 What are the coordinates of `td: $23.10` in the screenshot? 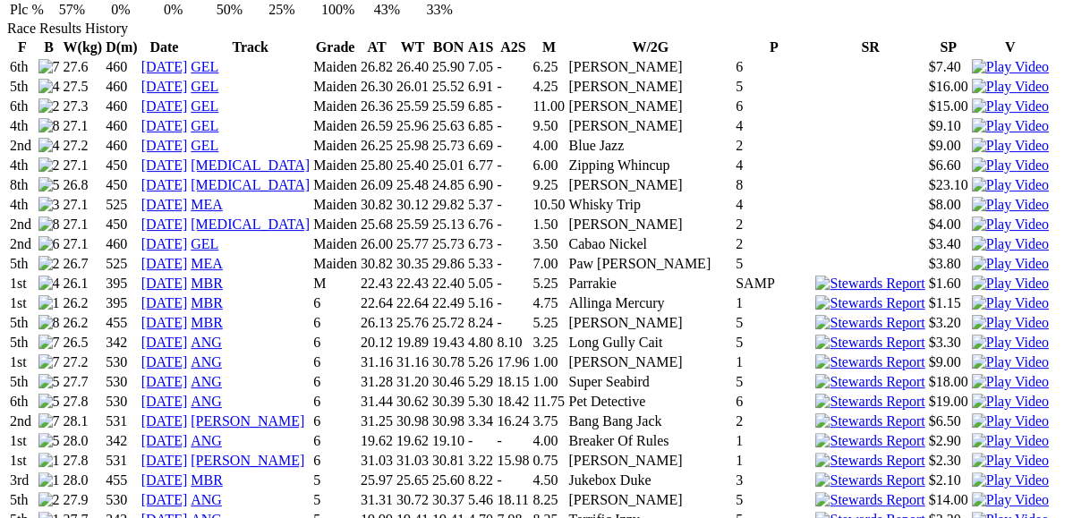 It's located at (948, 185).